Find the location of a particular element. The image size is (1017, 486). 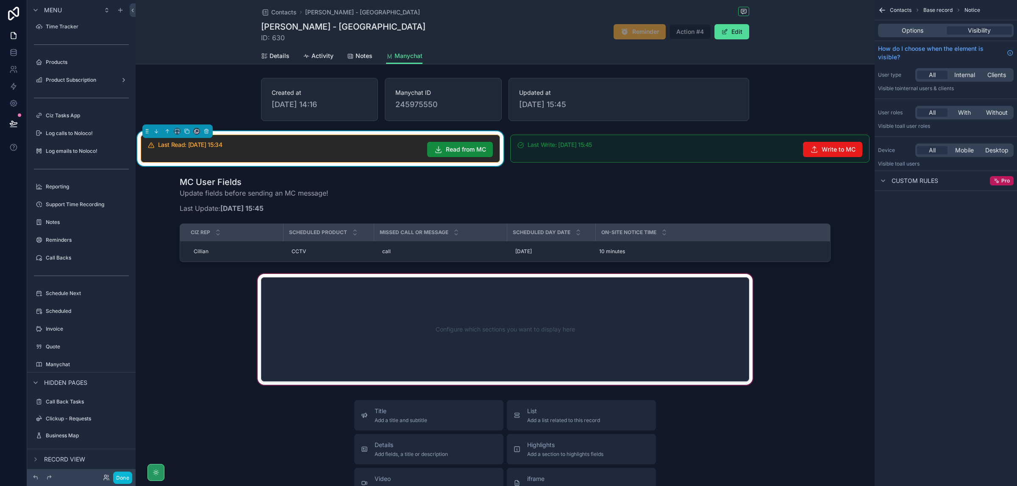

a: Activity is located at coordinates (318, 57).